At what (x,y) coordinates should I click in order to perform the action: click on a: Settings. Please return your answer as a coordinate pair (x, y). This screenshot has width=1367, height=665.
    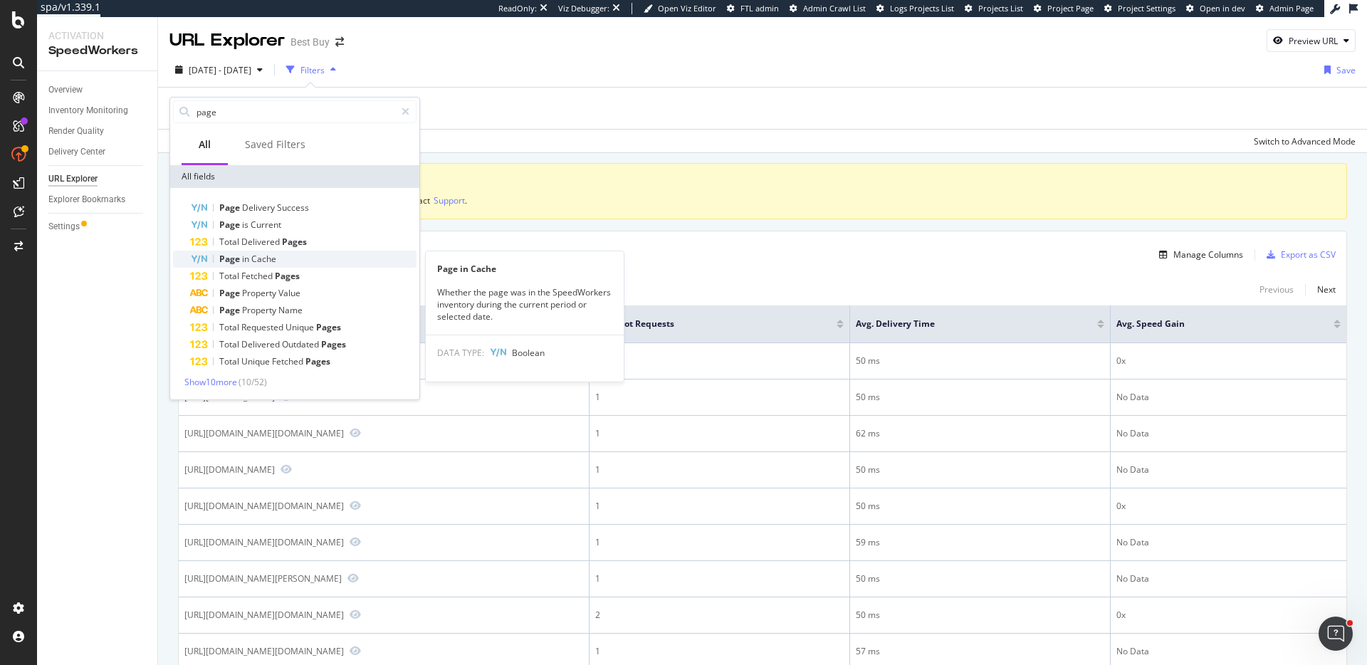
    Looking at the image, I should click on (98, 226).